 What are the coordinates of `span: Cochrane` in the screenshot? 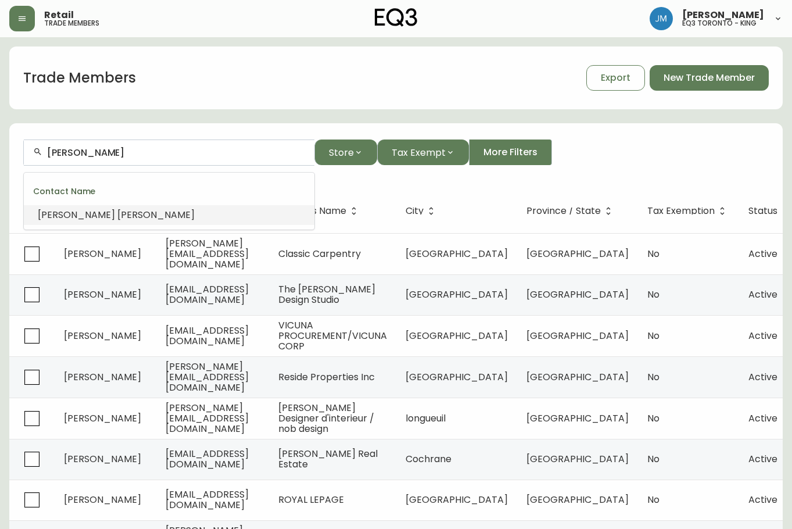 It's located at (428, 458).